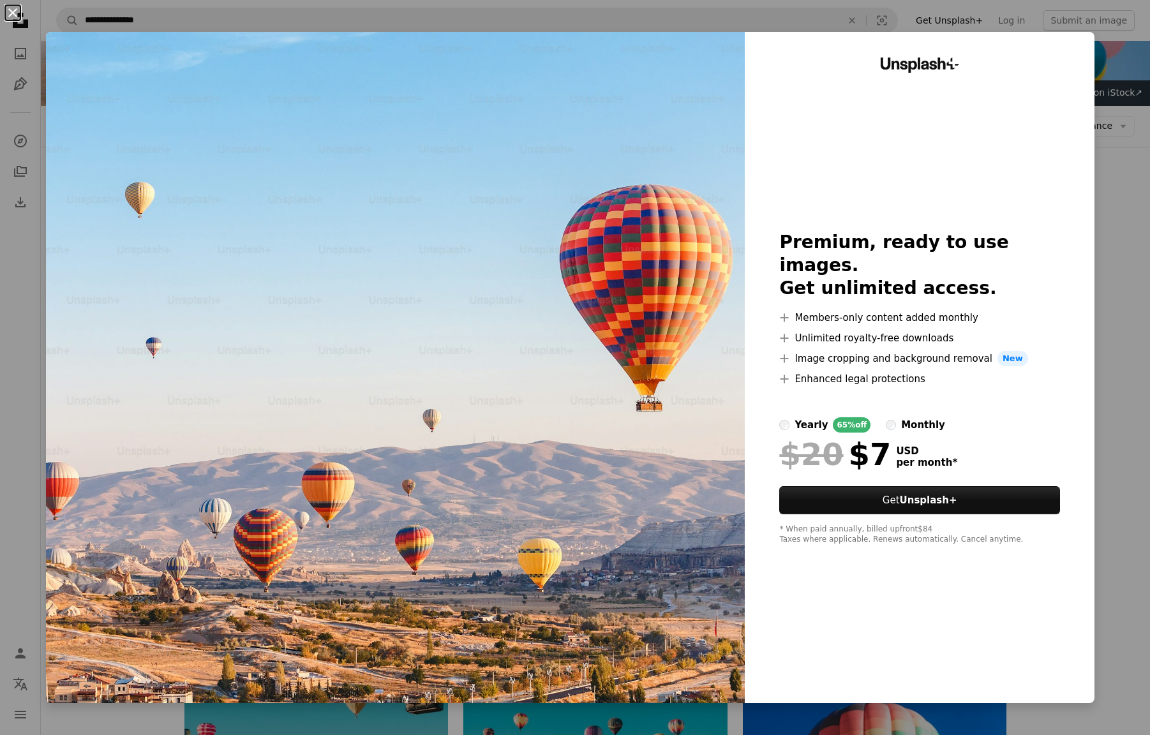  I want to click on input: yearly65%off, so click(784, 425).